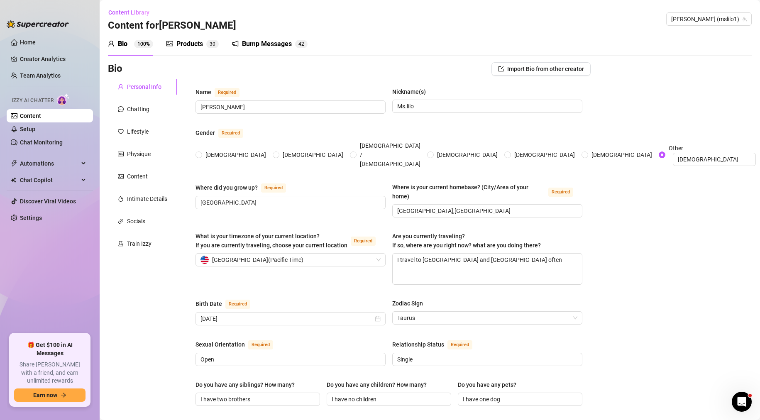 This screenshot has height=420, width=760. I want to click on span: import, so click(501, 69).